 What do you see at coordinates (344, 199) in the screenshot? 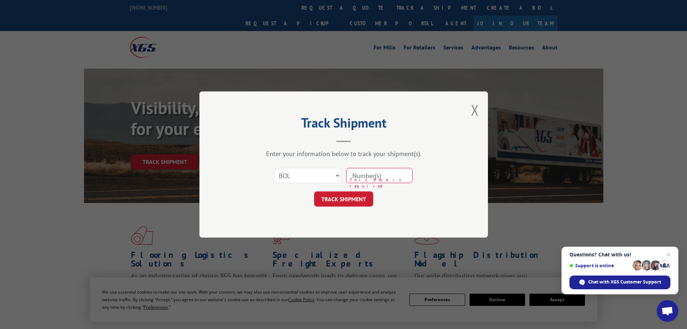
I see `button: TRACK SHIPMENT` at bounding box center [344, 199].